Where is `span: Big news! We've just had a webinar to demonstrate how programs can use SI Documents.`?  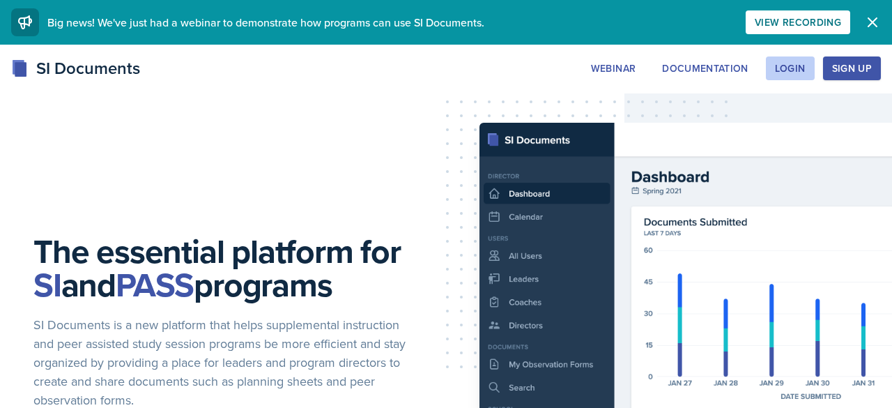 span: Big news! We've just had a webinar to demonstrate how programs can use SI Documents. is located at coordinates (266, 22).